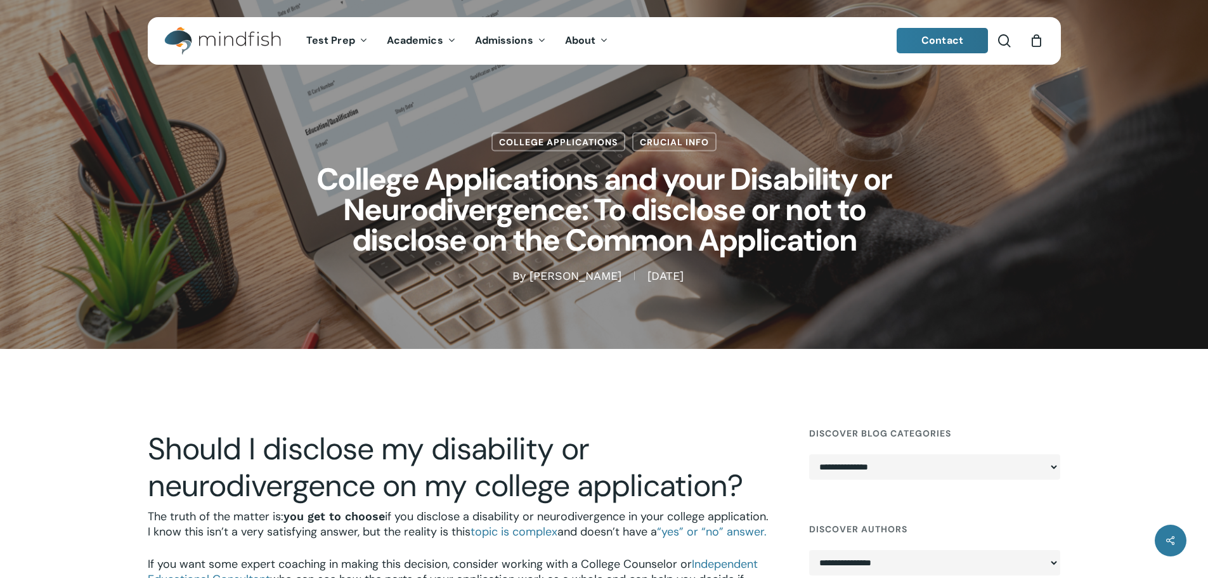  Describe the element at coordinates (712, 532) in the screenshot. I see `a: “yes” or “no” answer.` at that location.